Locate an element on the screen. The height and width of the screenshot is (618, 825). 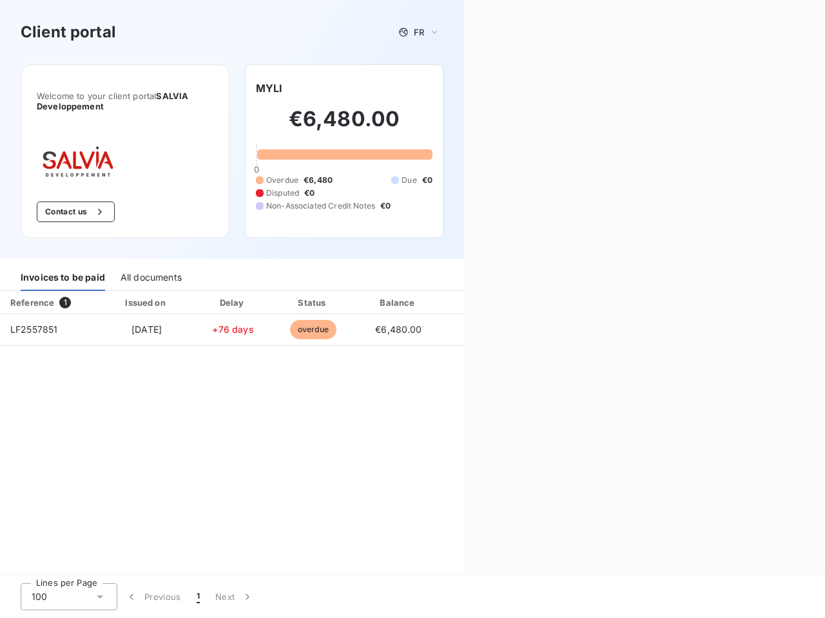
span: Overdue is located at coordinates (282, 180).